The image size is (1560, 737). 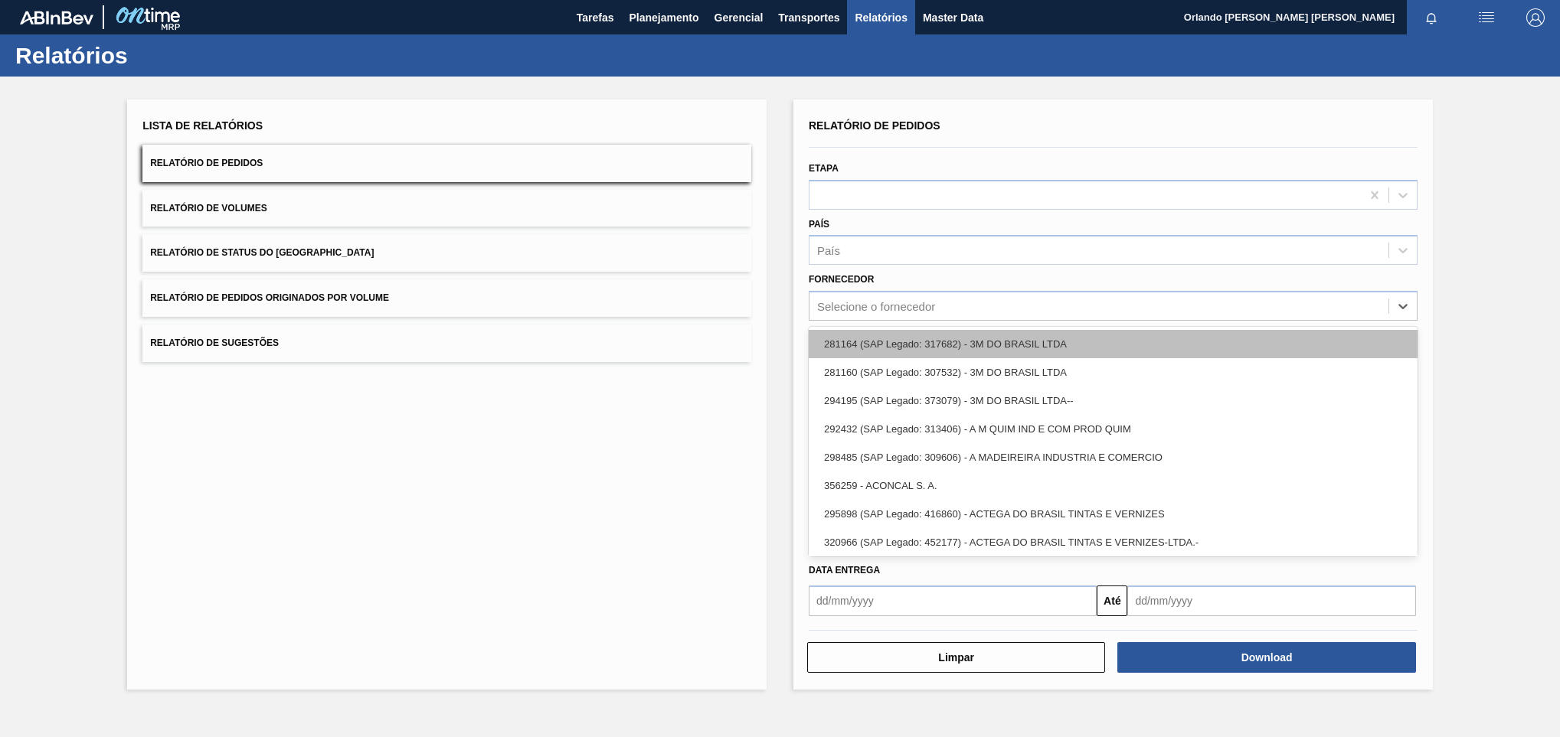 What do you see at coordinates (828, 250) in the screenshot?
I see `div: País` at bounding box center [828, 250].